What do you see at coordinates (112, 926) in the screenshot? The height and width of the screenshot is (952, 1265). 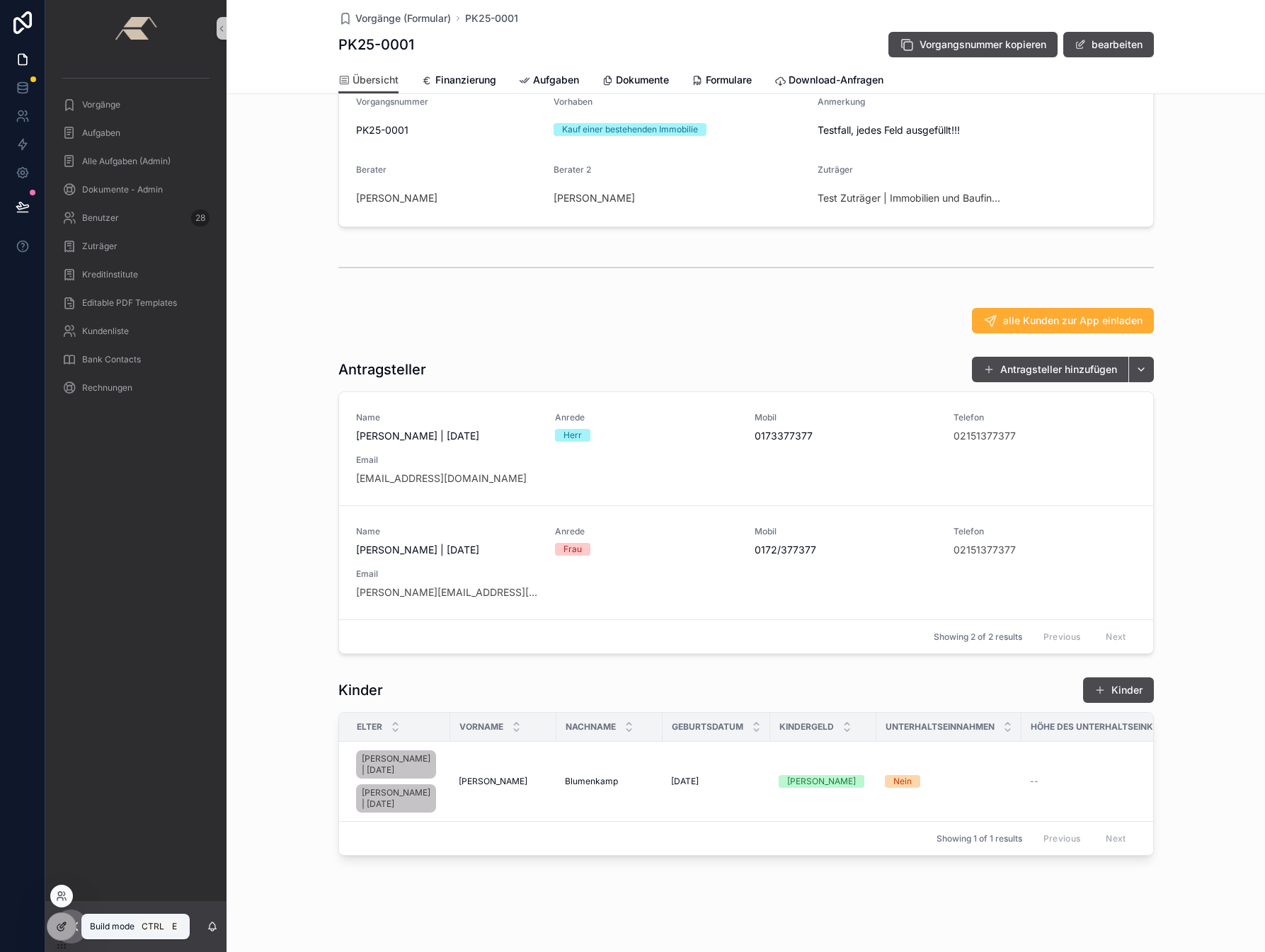 I see `span: Build mode` at bounding box center [112, 926].